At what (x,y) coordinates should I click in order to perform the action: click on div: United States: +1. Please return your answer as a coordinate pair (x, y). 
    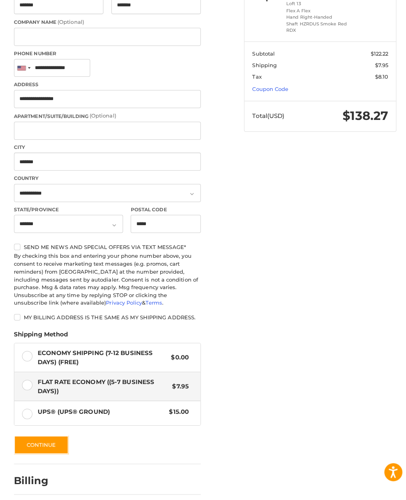
    Looking at the image, I should click on (23, 67).